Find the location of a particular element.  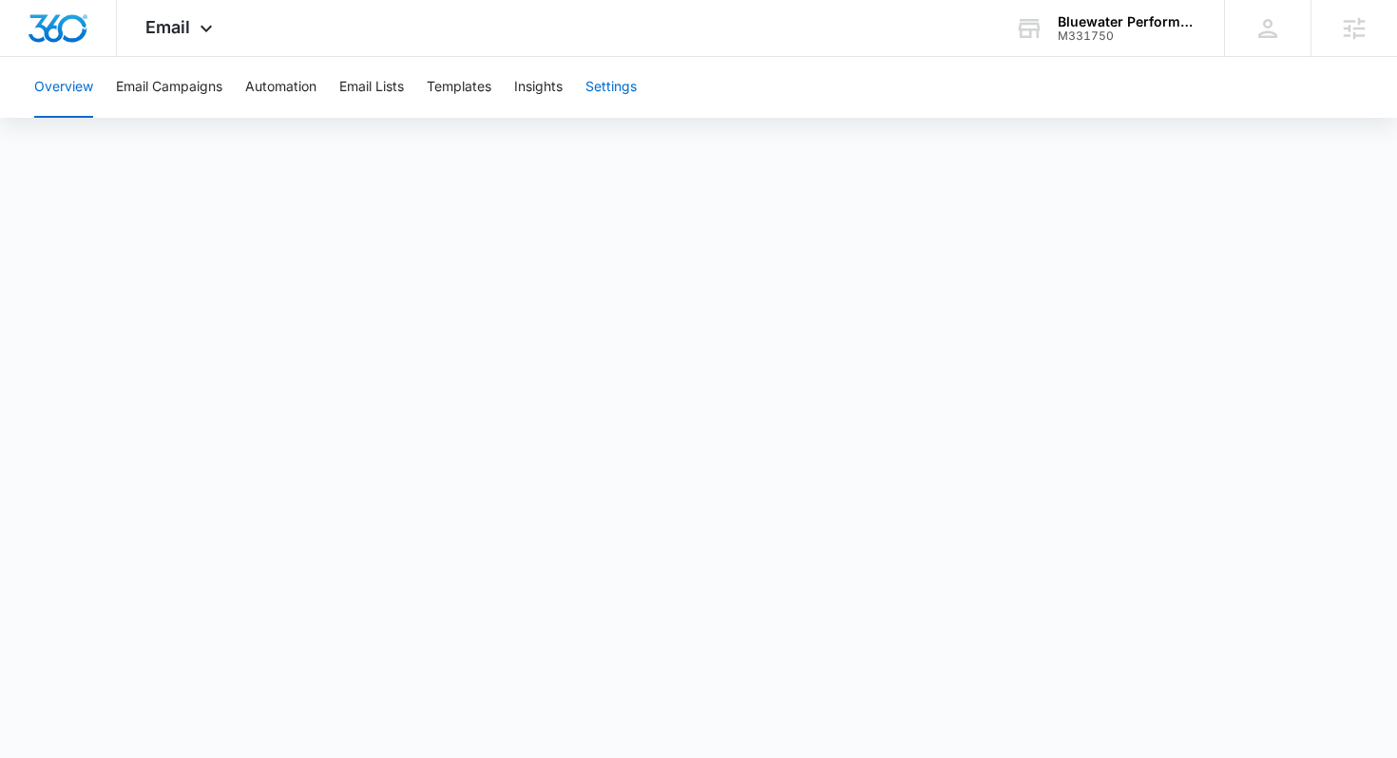

button: Templates is located at coordinates (459, 87).